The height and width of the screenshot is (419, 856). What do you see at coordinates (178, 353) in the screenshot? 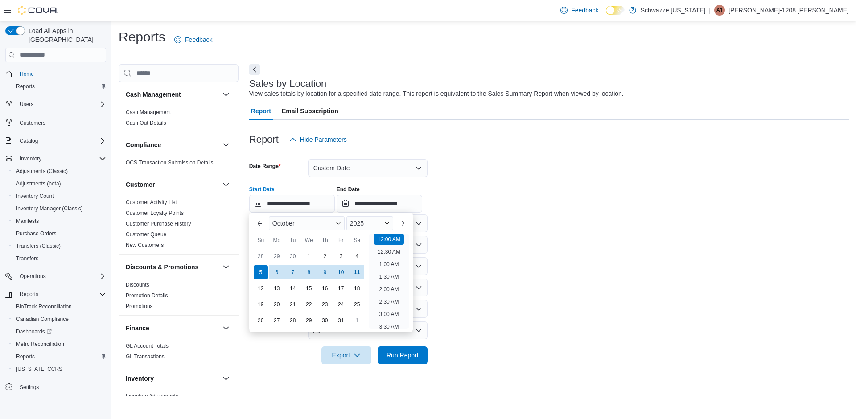
I see `div: Finance` at bounding box center [178, 353].